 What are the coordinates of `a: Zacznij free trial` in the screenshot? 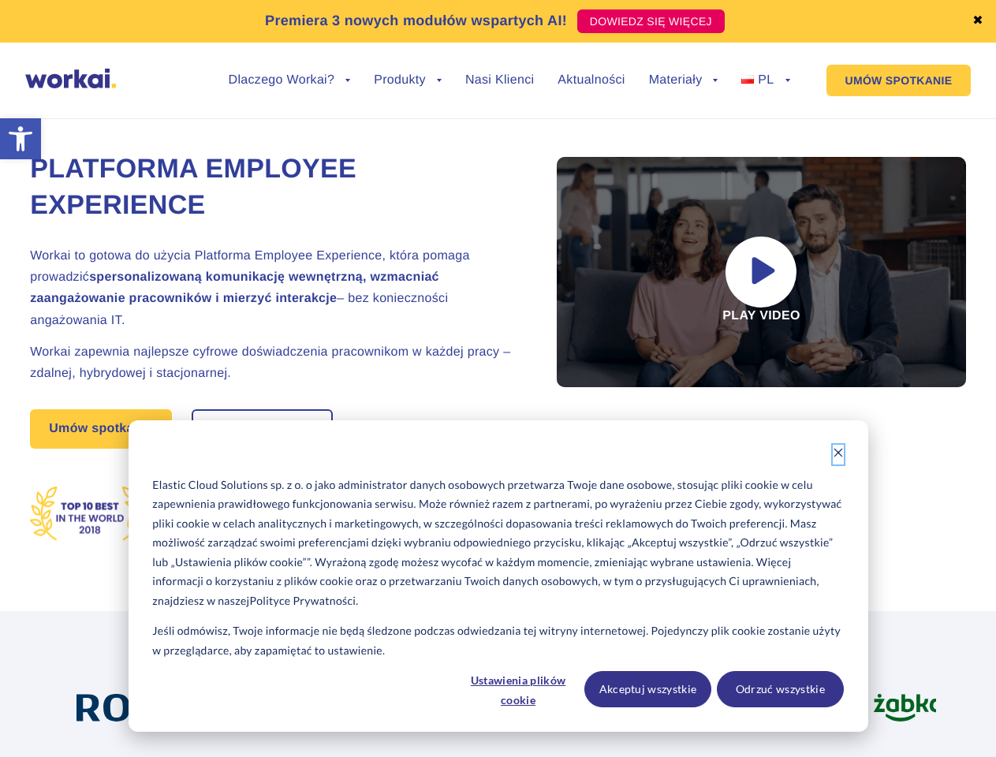 It's located at (263, 429).